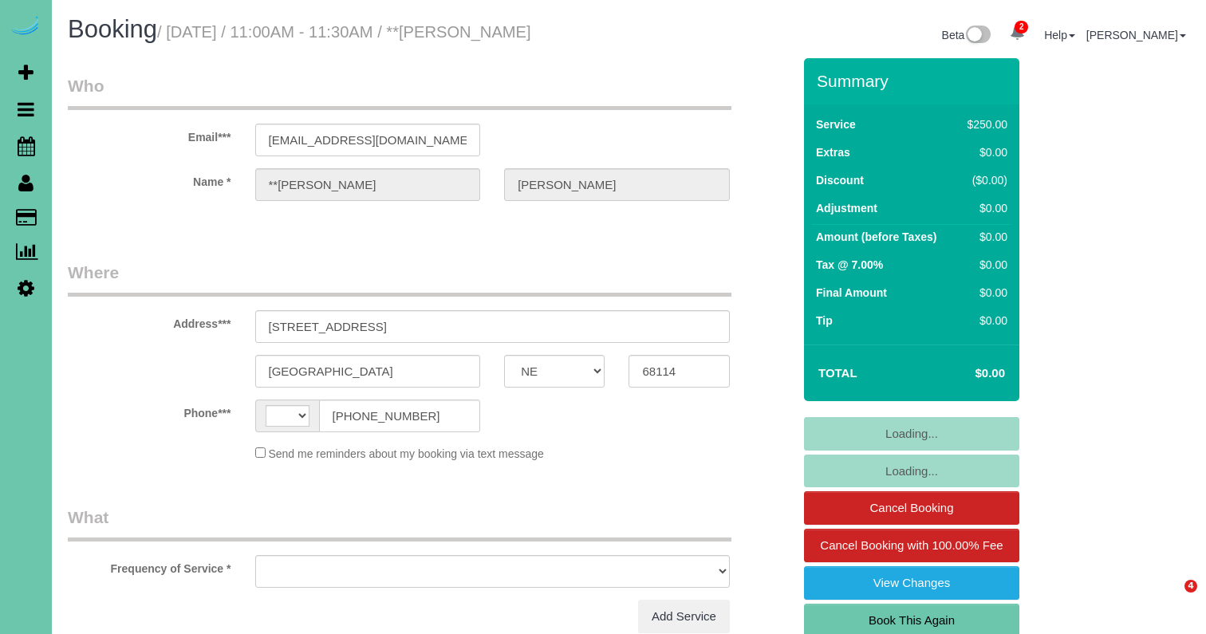  What do you see at coordinates (824, 321) in the screenshot?
I see `label: Tip` at bounding box center [824, 321].